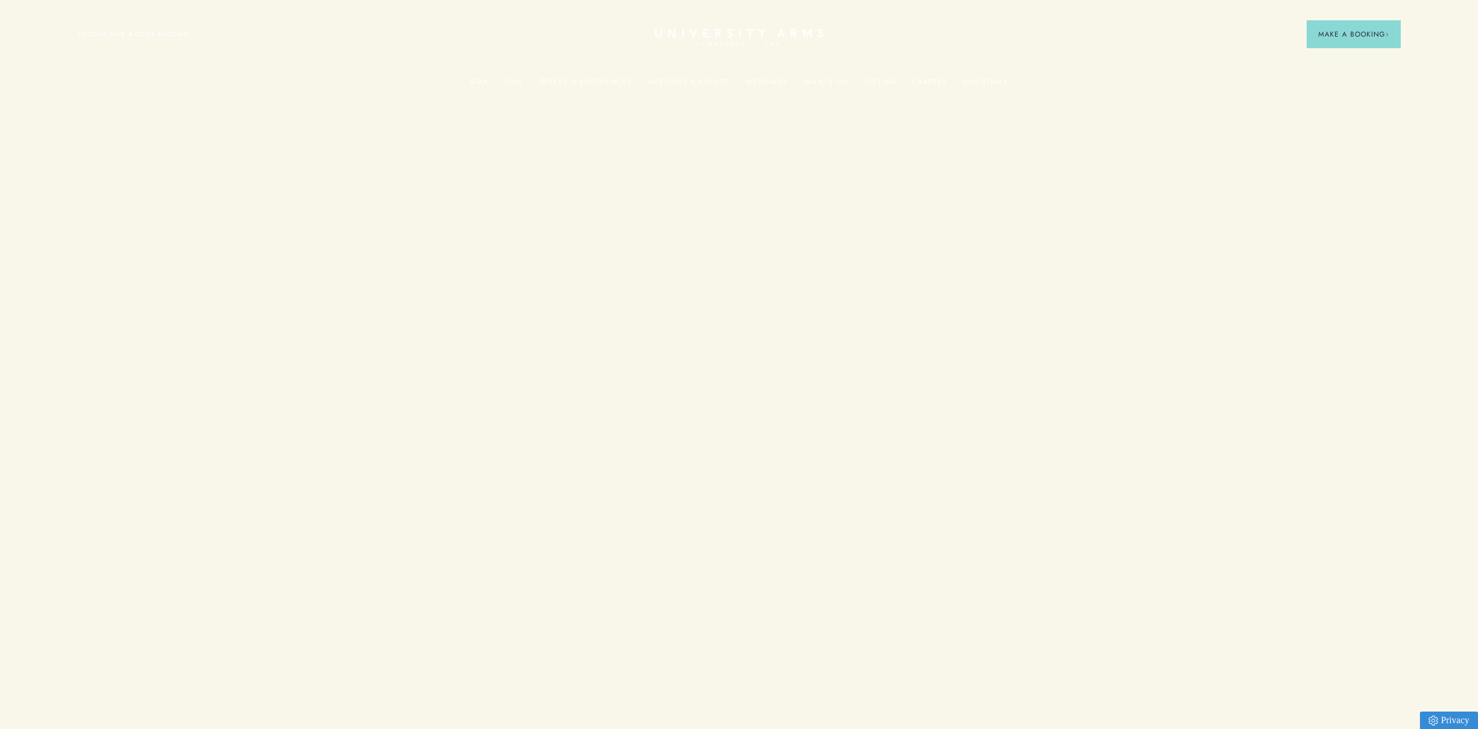 The image size is (1478, 729). What do you see at coordinates (514, 85) in the screenshot?
I see `a: Dine` at bounding box center [514, 85].